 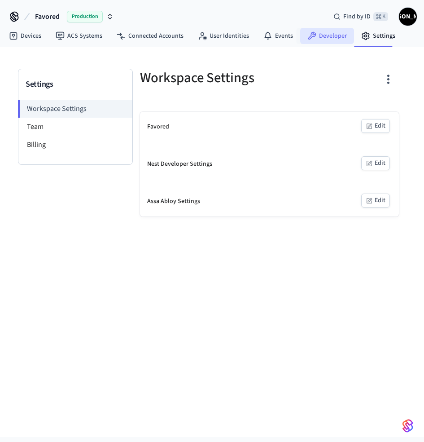 I want to click on div: Nest Developer Settings, so click(x=179, y=164).